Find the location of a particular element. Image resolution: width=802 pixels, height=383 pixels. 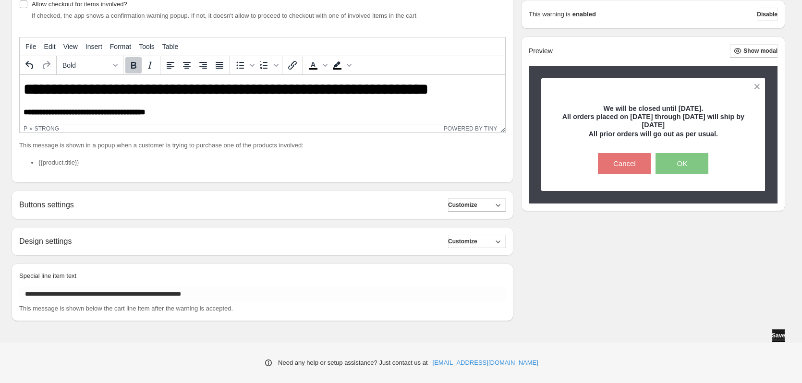

button: Justify is located at coordinates (219, 65).